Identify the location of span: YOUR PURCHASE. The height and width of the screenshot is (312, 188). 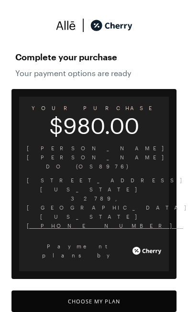
(94, 108).